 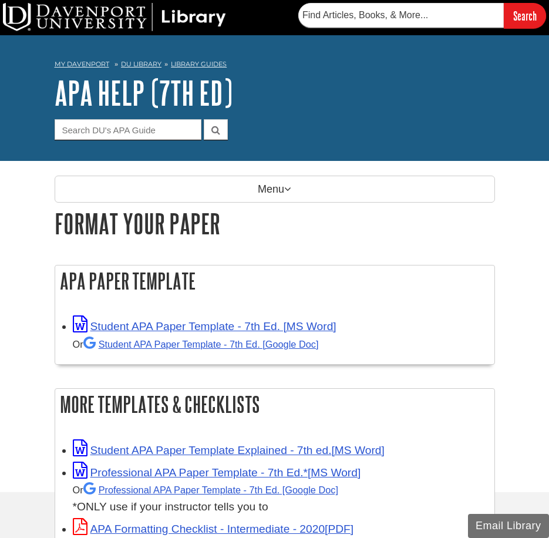 What do you see at coordinates (281, 498) in the screenshot?
I see `div: *ONLY use if your instructor tells you to` at bounding box center [281, 498].